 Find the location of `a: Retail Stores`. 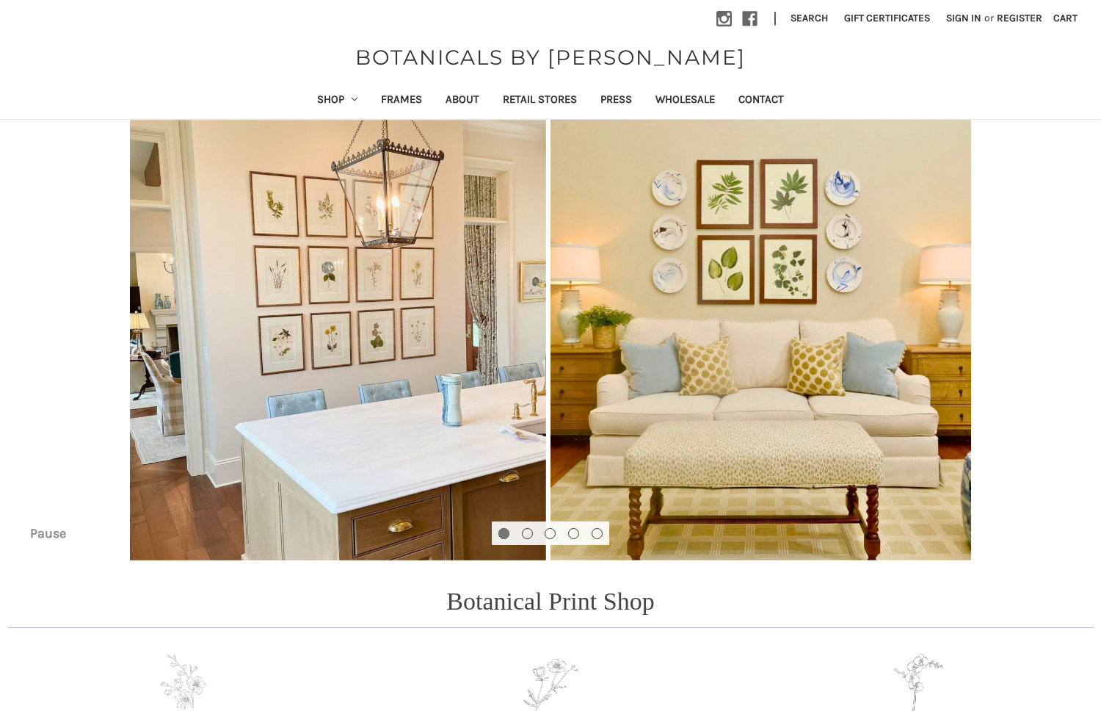

a: Retail Stores is located at coordinates (540, 101).